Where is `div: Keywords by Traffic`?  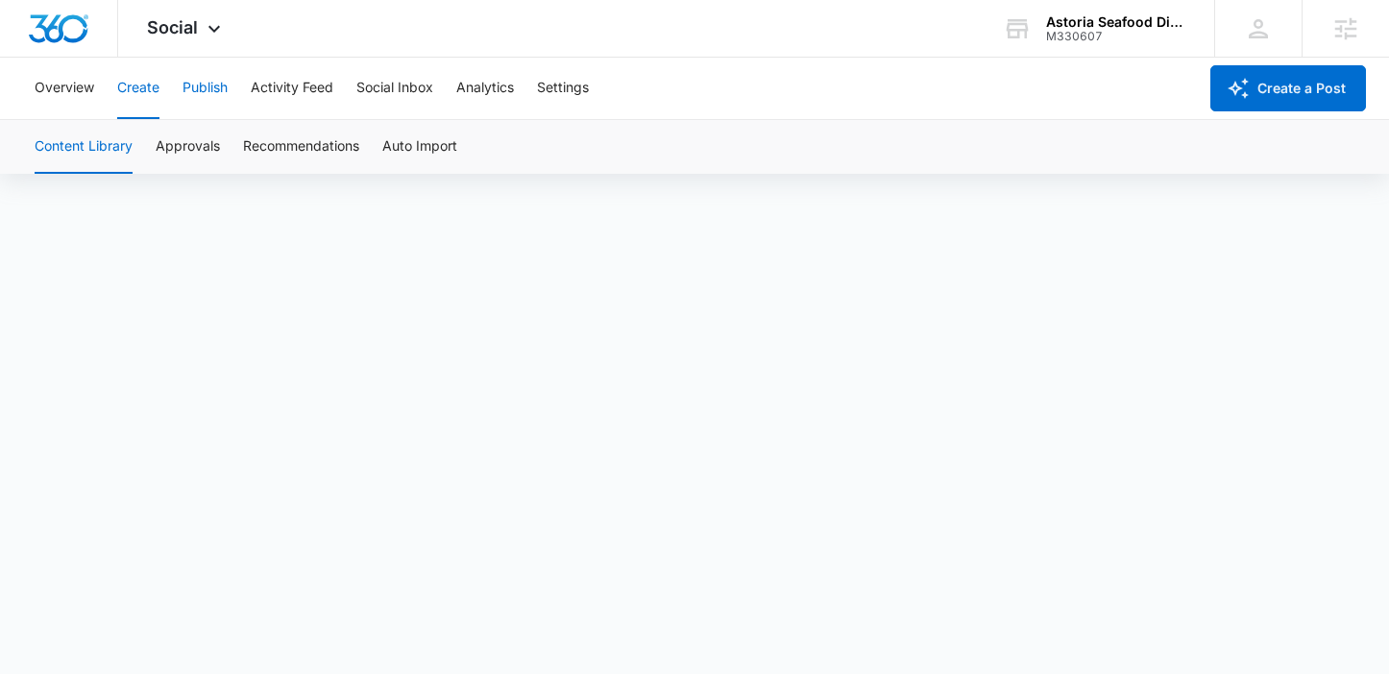
div: Keywords by Traffic is located at coordinates (268, 119).